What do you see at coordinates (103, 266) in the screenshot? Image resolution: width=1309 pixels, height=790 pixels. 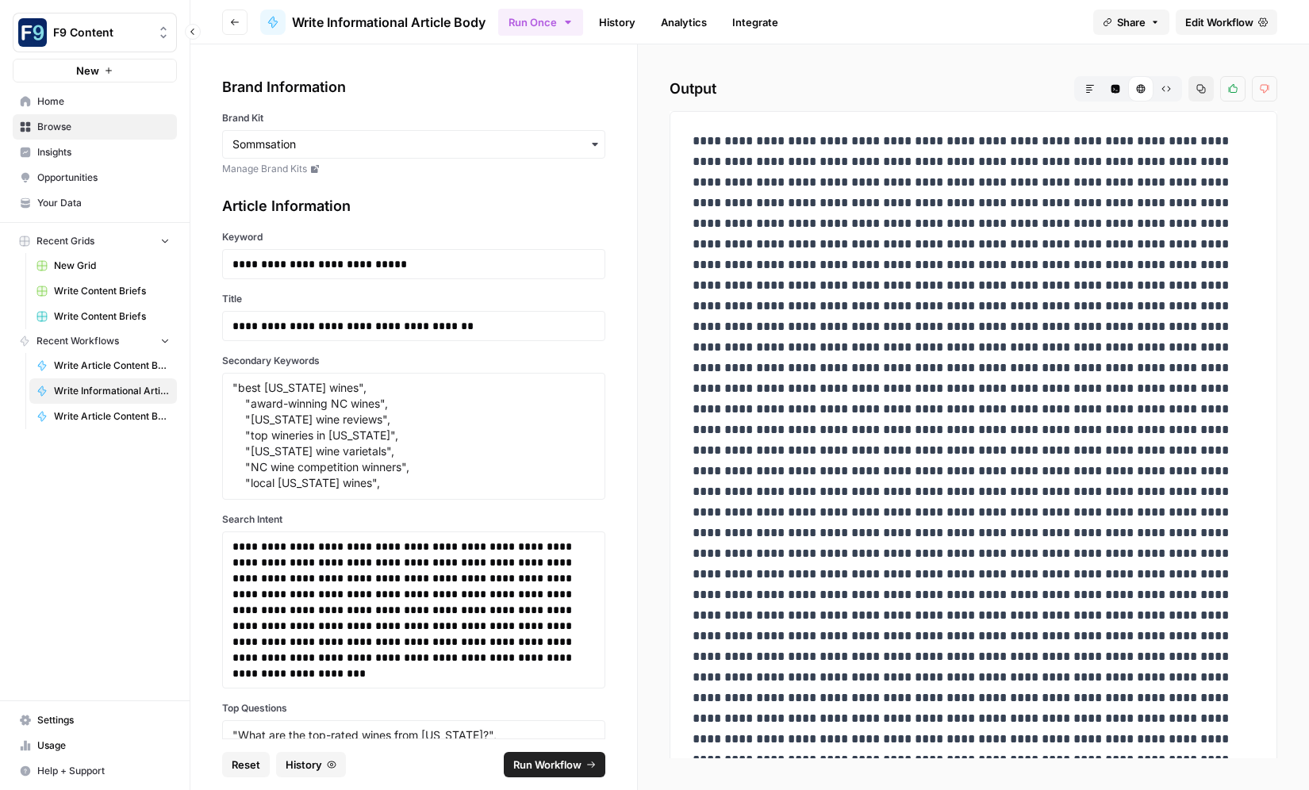 I see `a: New Grid` at bounding box center [103, 266].